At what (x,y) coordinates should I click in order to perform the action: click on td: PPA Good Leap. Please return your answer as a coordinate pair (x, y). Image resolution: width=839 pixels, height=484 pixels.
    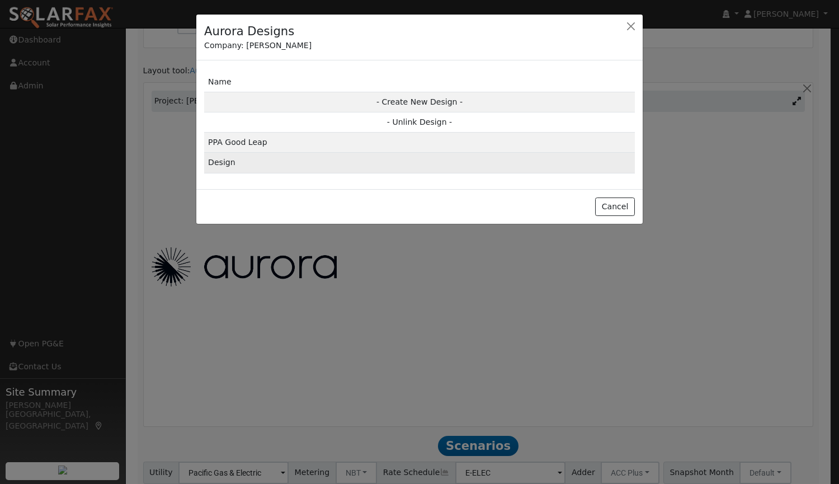
    Looking at the image, I should click on (419, 143).